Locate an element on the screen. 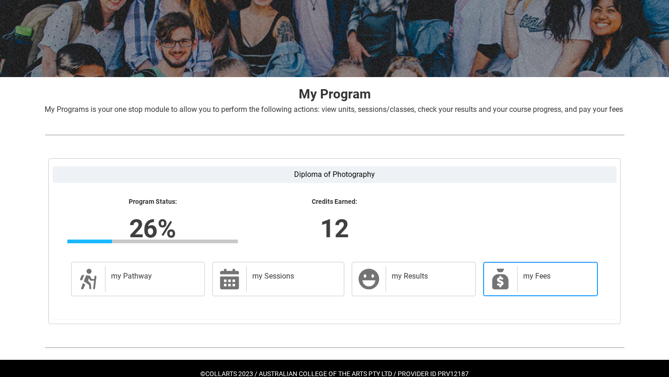  span: My Programs is your one stop module to allow you to perform the following actions: view units, se... is located at coordinates (334, 109).